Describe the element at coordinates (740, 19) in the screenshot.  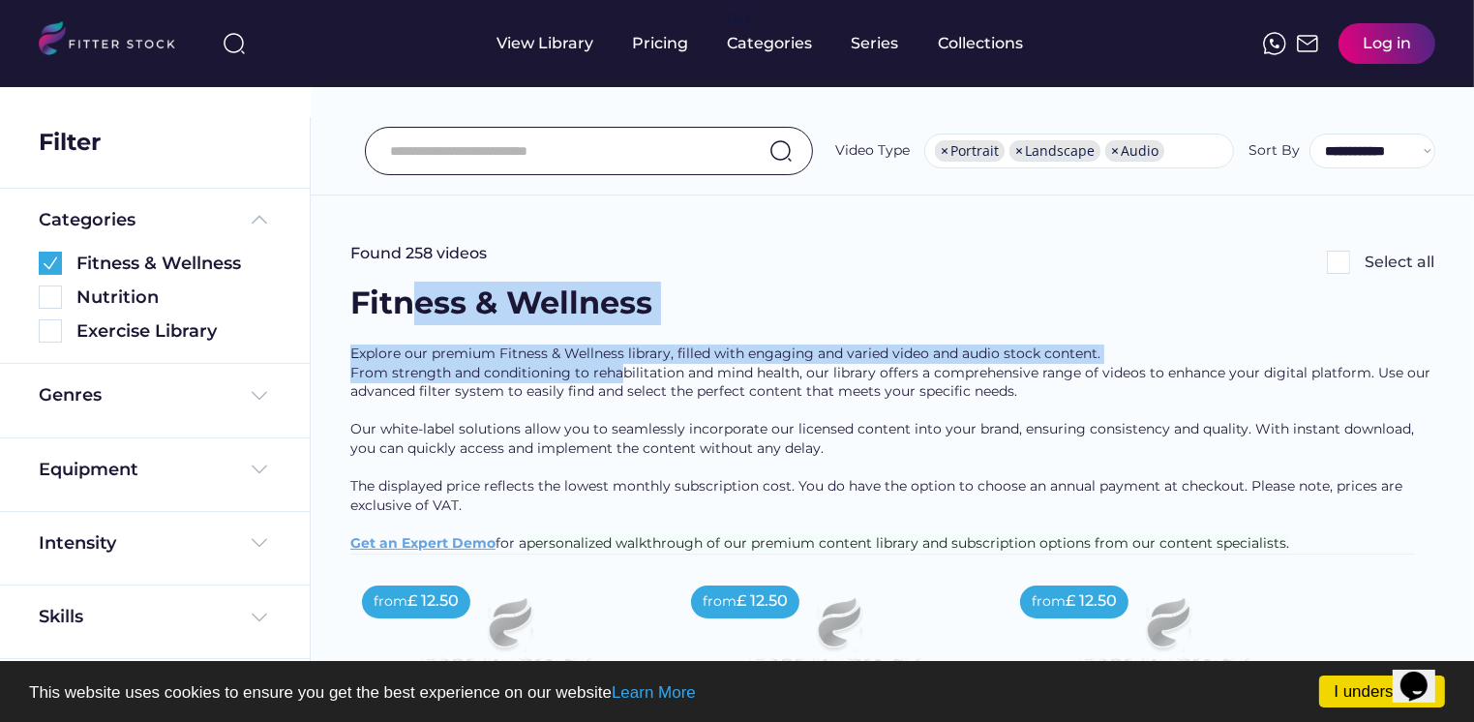
I see `div: fvck` at that location.